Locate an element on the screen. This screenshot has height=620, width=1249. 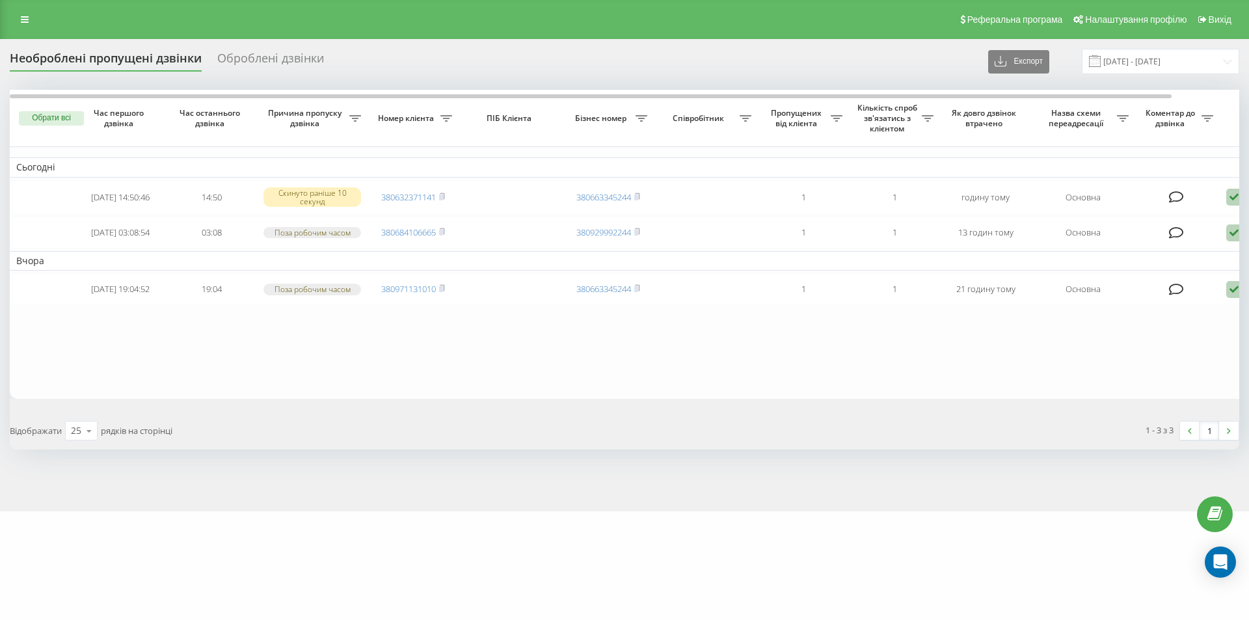
td: 03:08 is located at coordinates (211, 232).